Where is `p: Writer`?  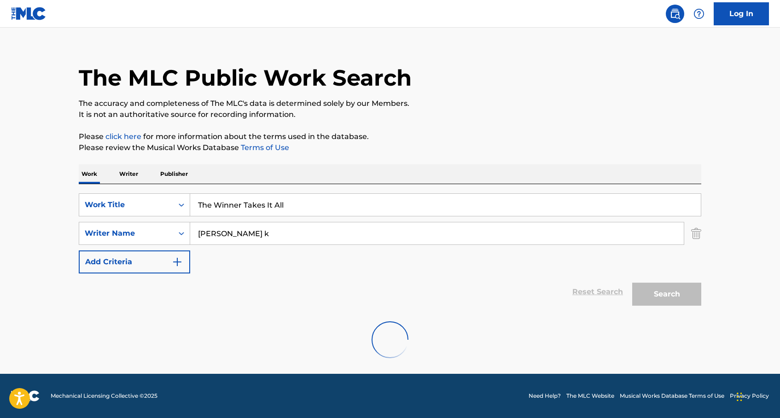
p: Writer is located at coordinates (128, 174).